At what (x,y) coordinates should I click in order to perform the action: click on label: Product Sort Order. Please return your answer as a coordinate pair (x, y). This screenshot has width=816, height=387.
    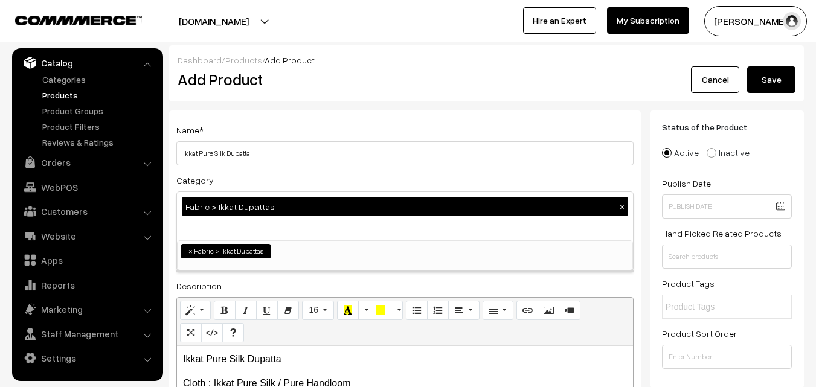
    Looking at the image, I should click on (699, 333).